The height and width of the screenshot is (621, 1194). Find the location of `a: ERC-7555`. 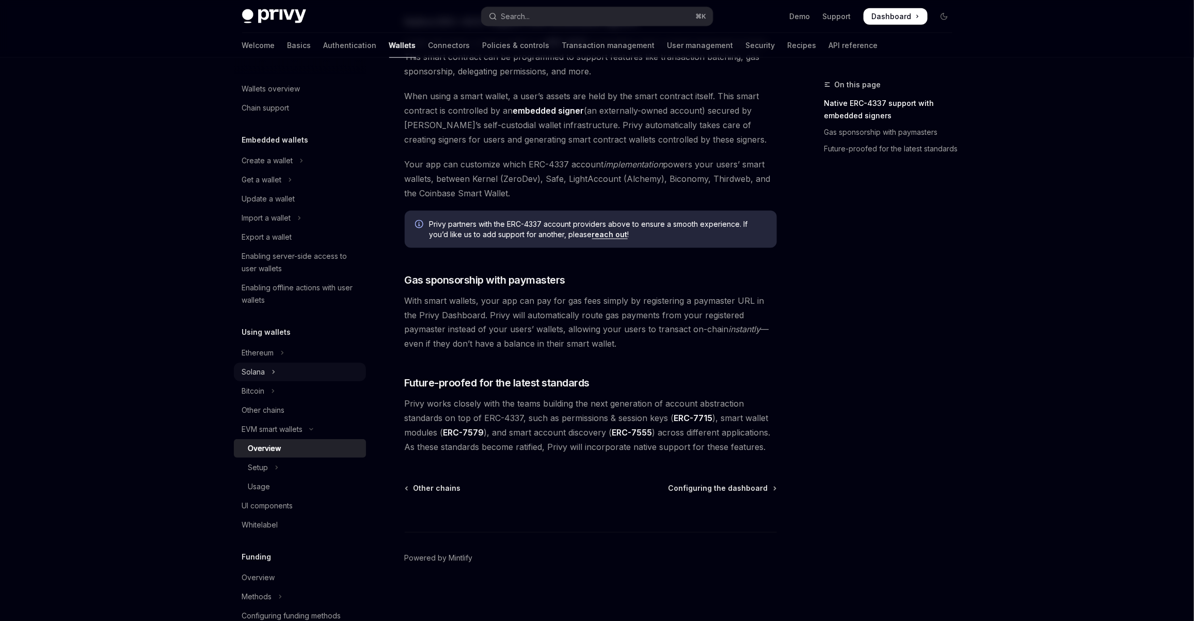

a: ERC-7555 is located at coordinates (632, 433).